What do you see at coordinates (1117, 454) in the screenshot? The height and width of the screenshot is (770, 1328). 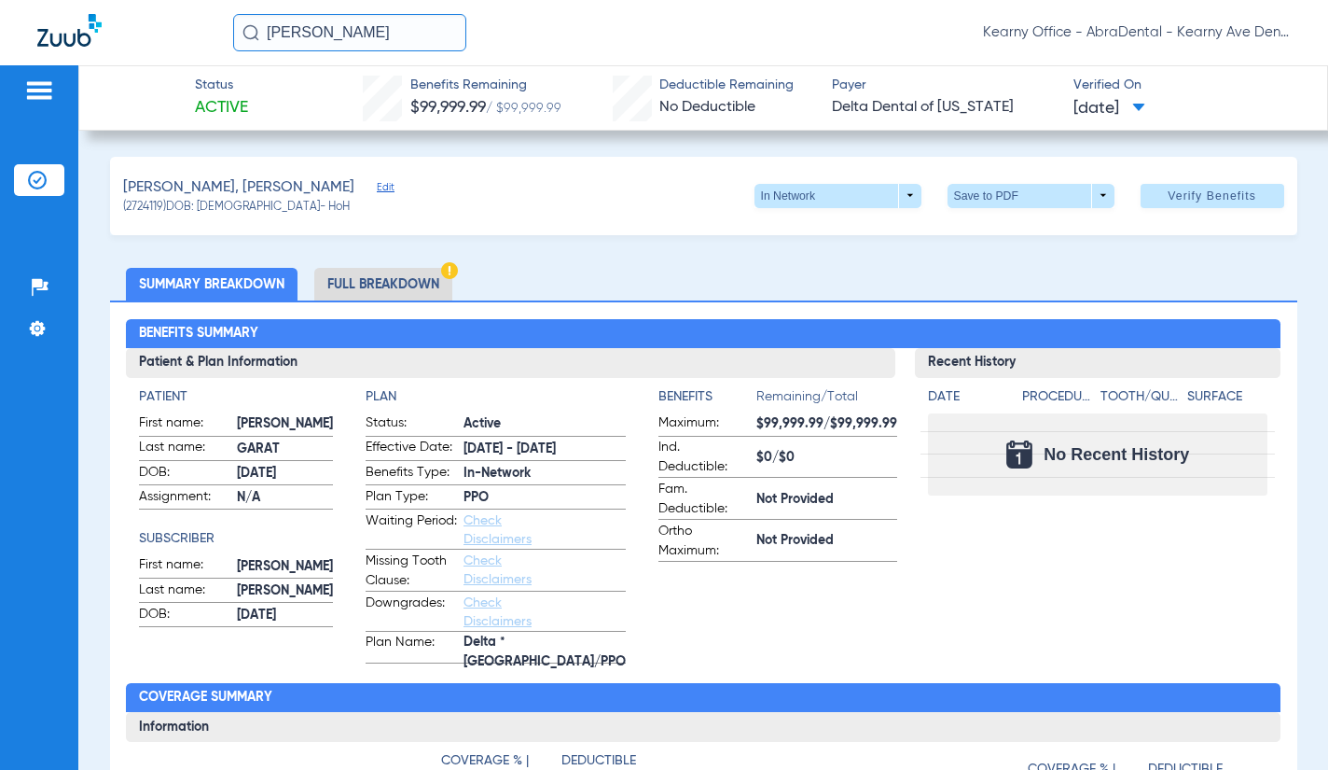 I see `span: No Recent History` at bounding box center [1117, 454].